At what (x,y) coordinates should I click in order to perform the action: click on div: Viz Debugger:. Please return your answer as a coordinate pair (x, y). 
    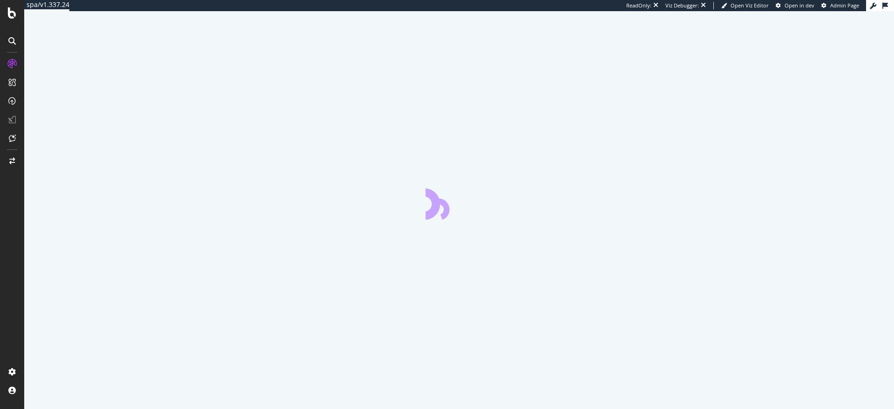
    Looking at the image, I should click on (682, 6).